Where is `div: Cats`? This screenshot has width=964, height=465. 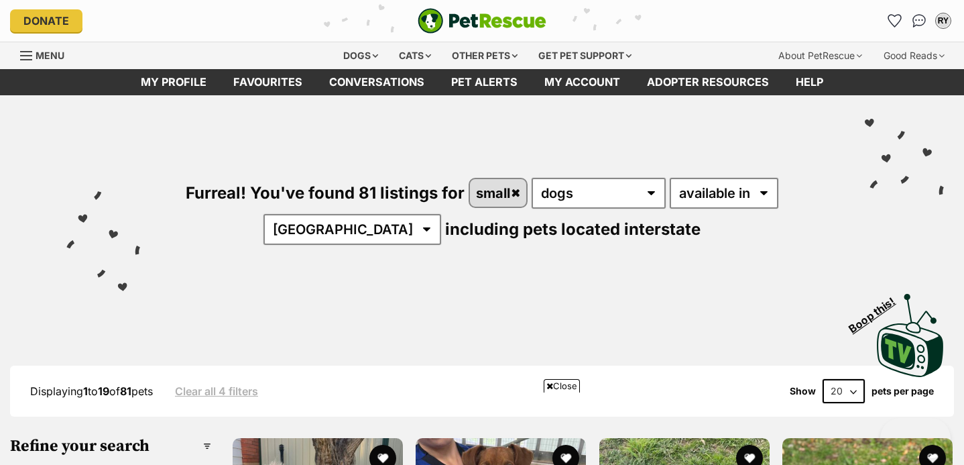 div: Cats is located at coordinates (415, 56).